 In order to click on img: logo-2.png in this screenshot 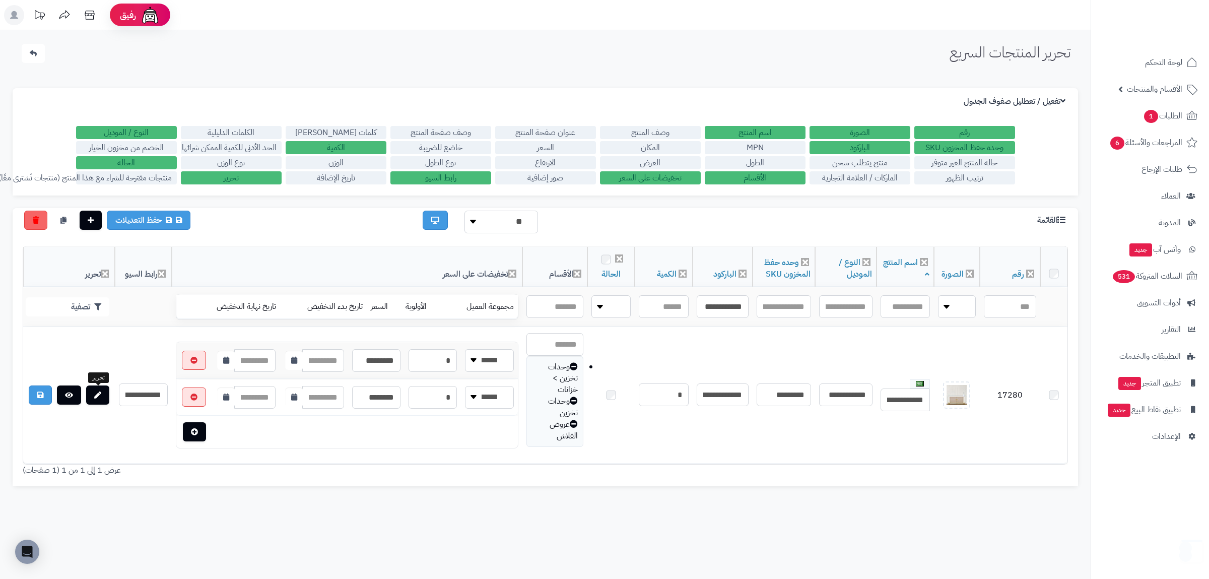, I will do `click(1169, 37)`.